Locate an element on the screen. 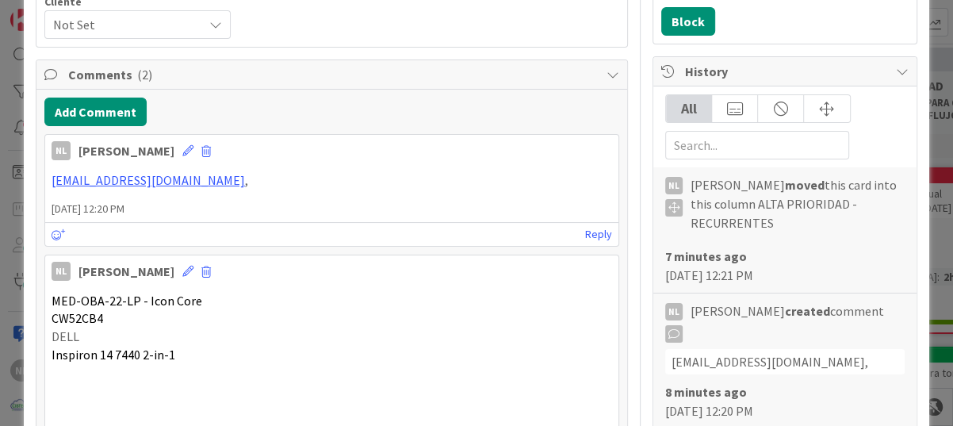 Image resolution: width=953 pixels, height=426 pixels. button: Block is located at coordinates (688, 21).